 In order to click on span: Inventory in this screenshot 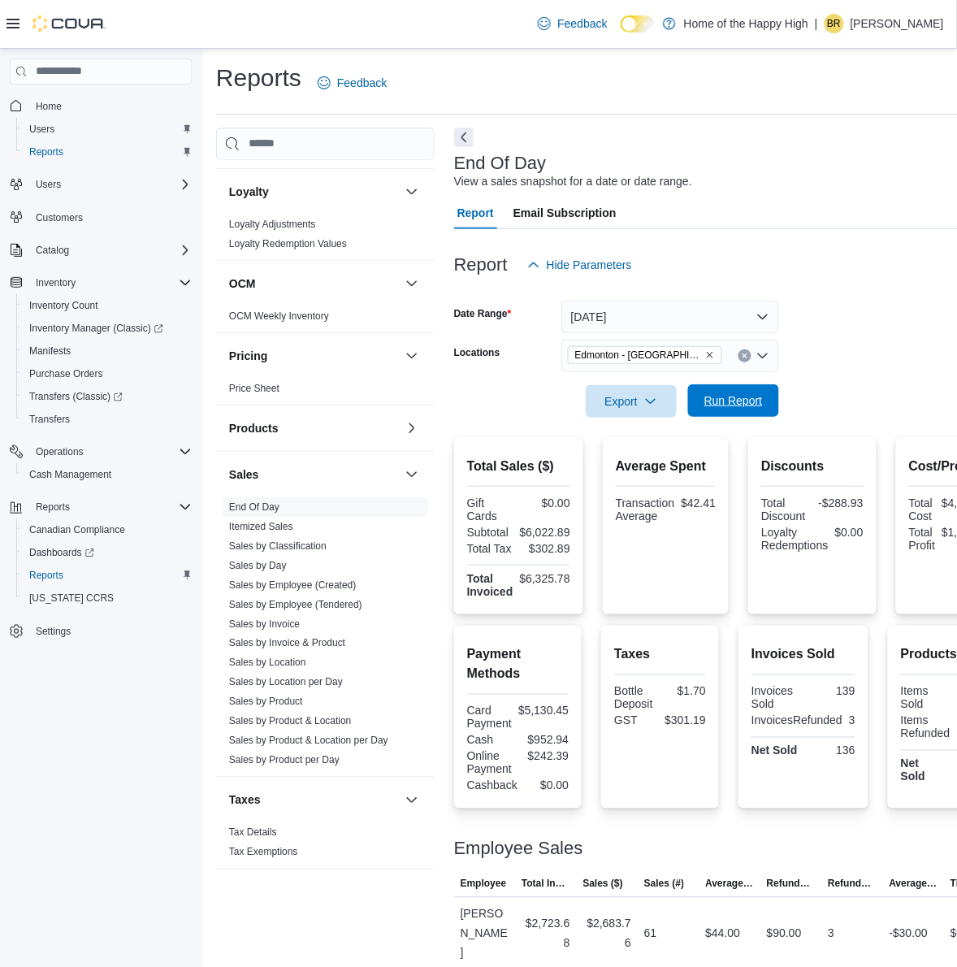, I will do `click(55, 283)`.